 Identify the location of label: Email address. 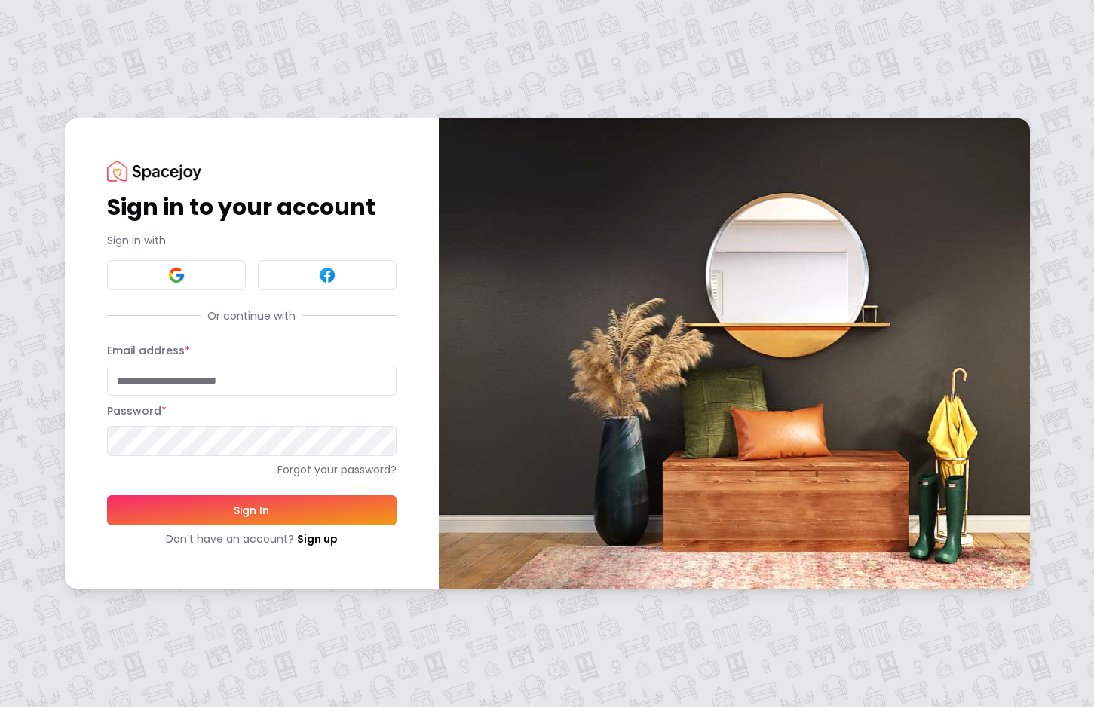
(149, 351).